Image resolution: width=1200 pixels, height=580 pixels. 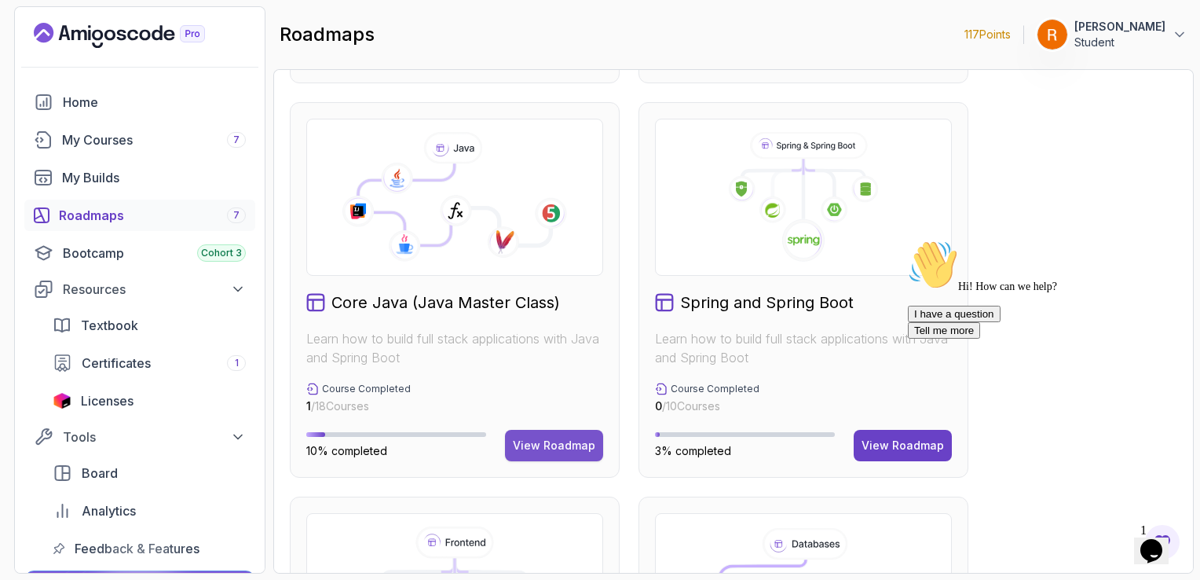 I want to click on span: Cohort 3, so click(x=221, y=253).